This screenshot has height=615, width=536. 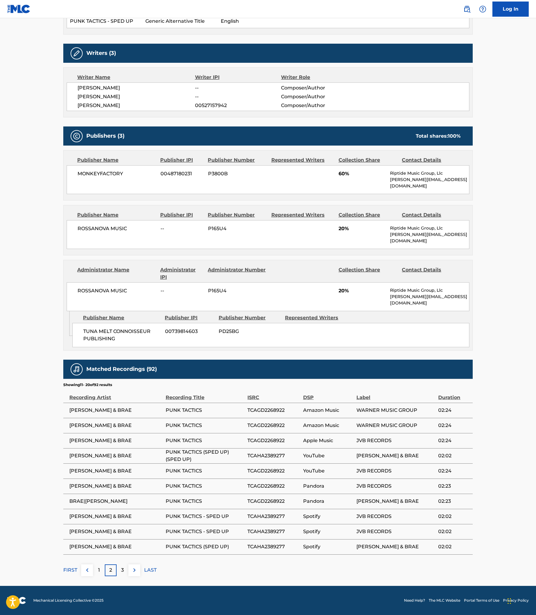 I want to click on p: 3, so click(x=122, y=570).